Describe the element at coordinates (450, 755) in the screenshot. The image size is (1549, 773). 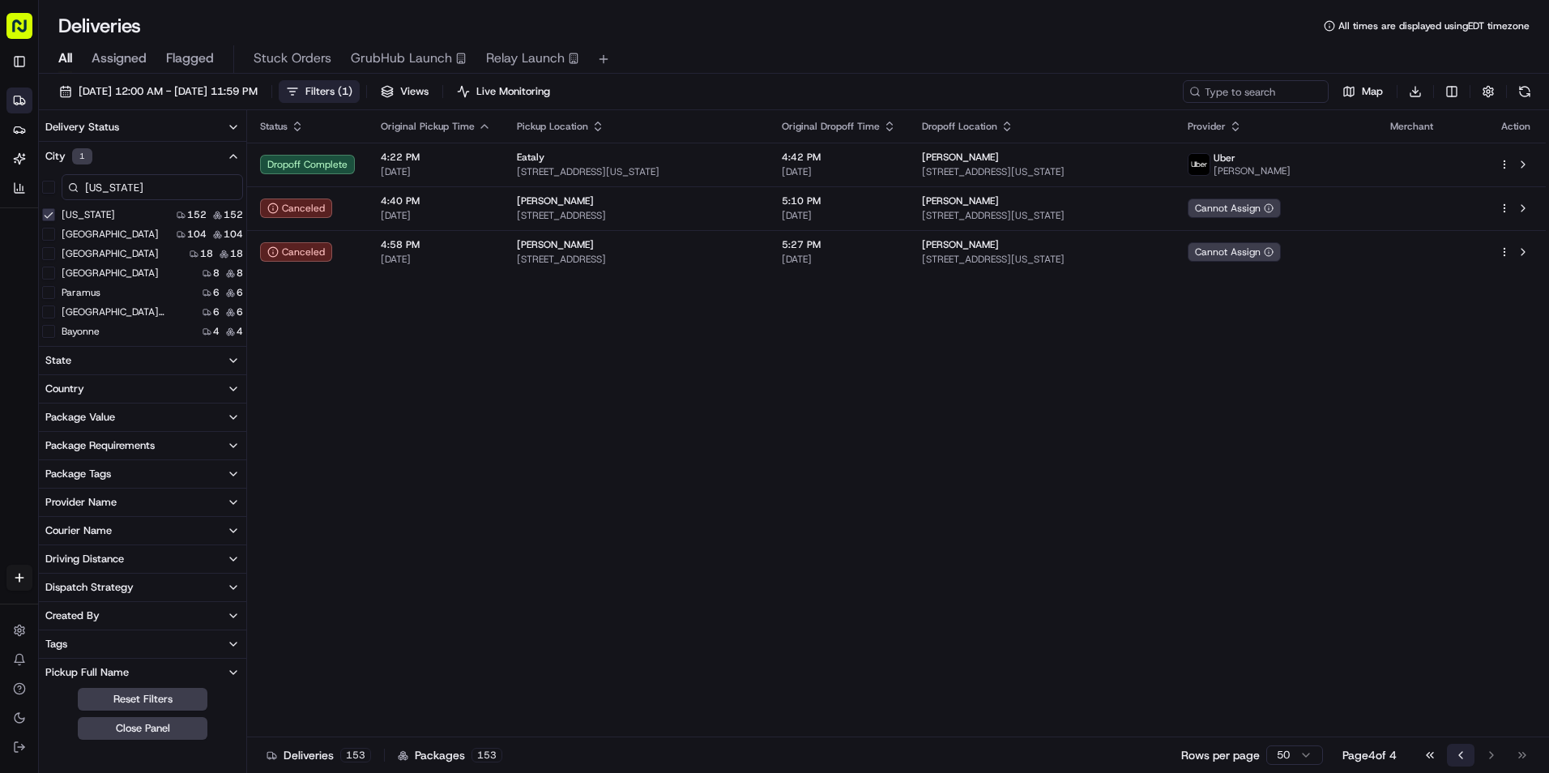
I see `div: Packages` at that location.